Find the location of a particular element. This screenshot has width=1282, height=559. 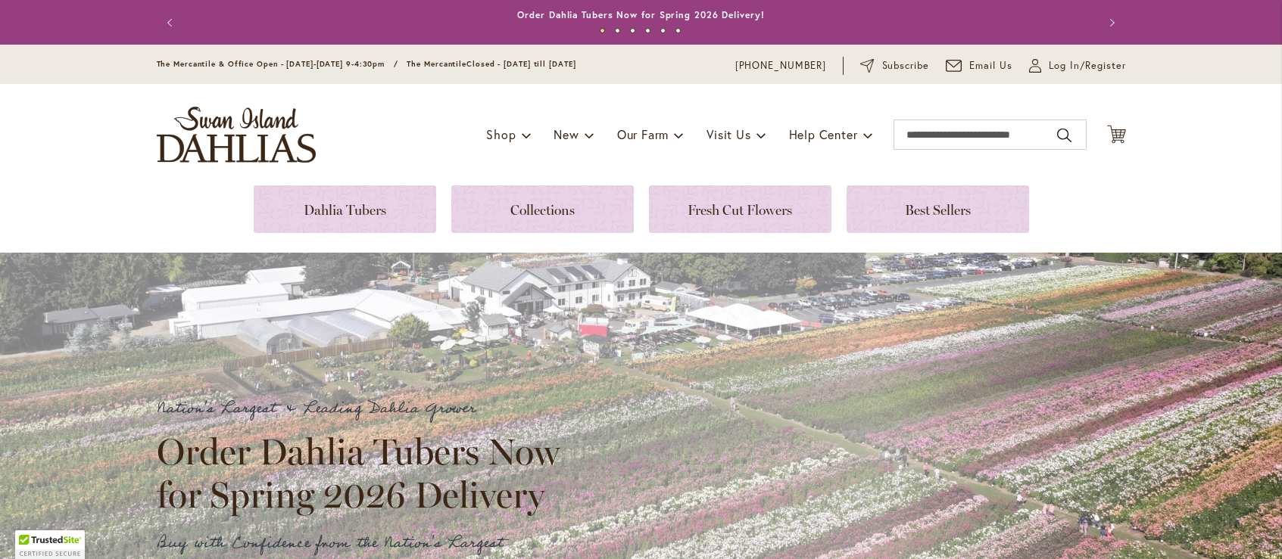

button: 3 of 6 is located at coordinates (632, 30).